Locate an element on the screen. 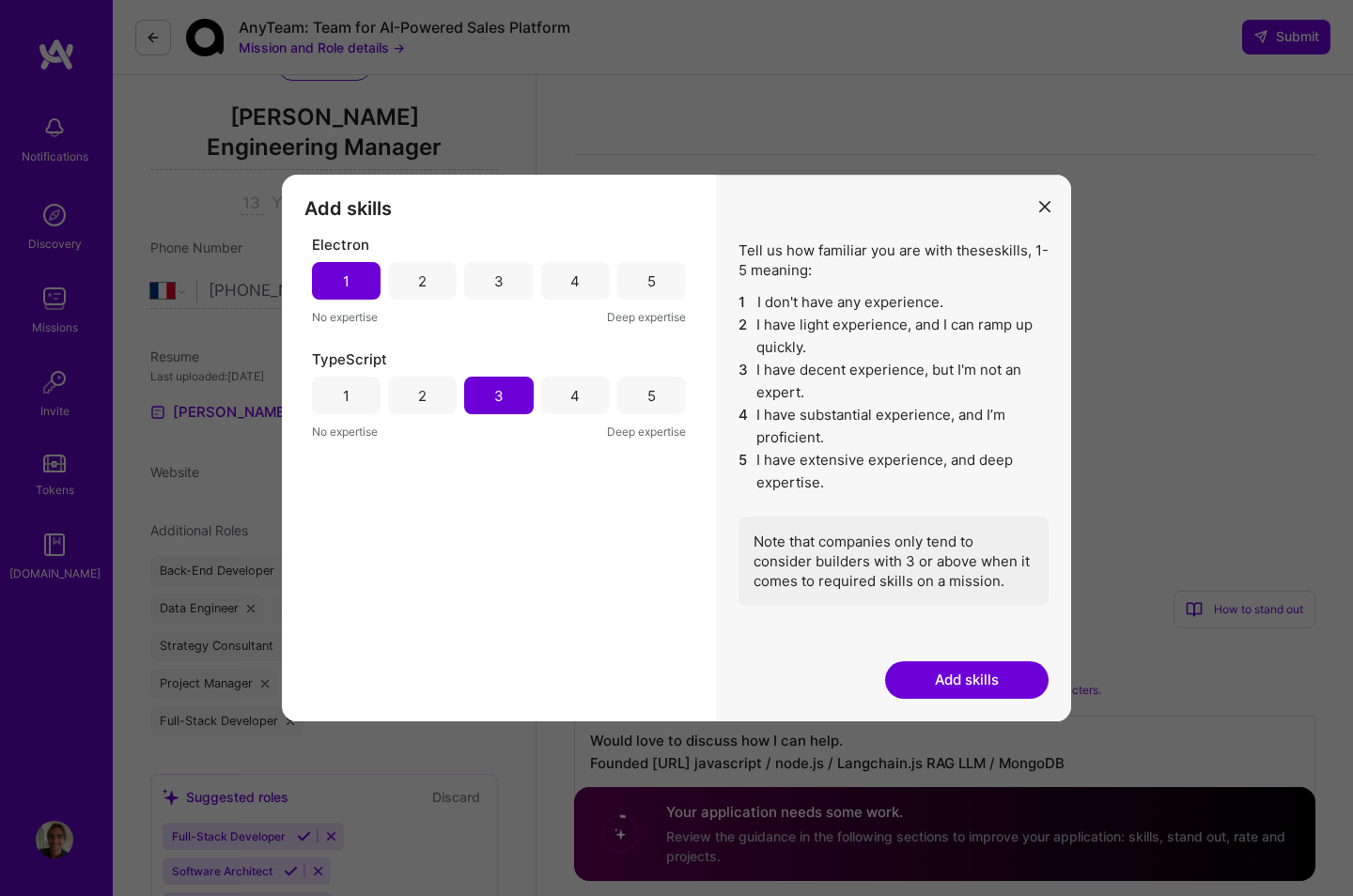 The width and height of the screenshot is (1353, 896). i: icon Close is located at coordinates (1045, 207).